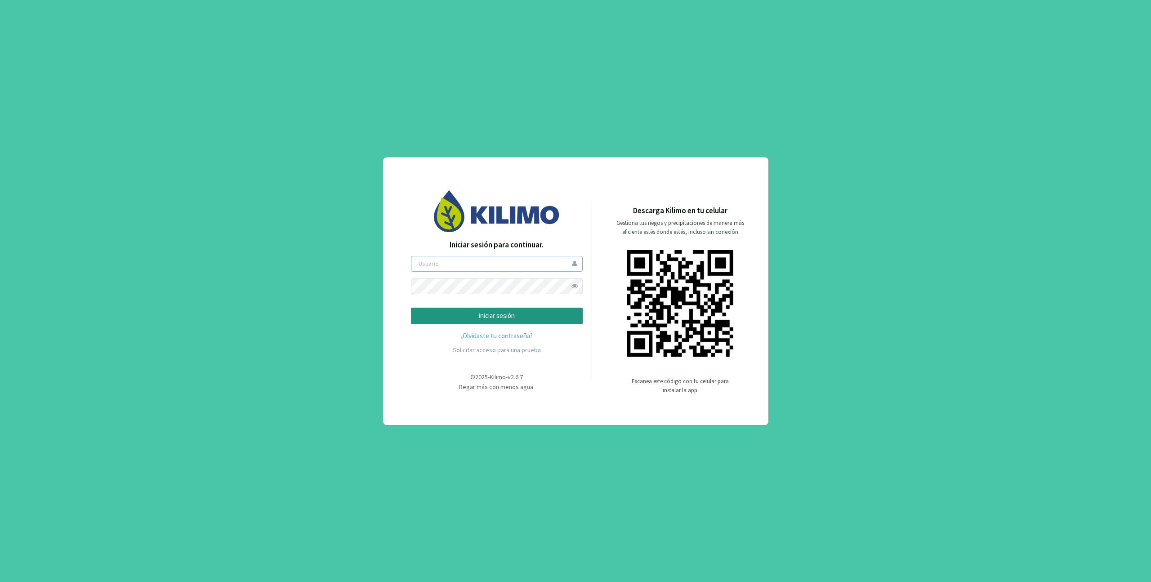 The width and height of the screenshot is (1151, 582). Describe the element at coordinates (497, 350) in the screenshot. I see `a: Solicitar acceso para una prueba` at that location.